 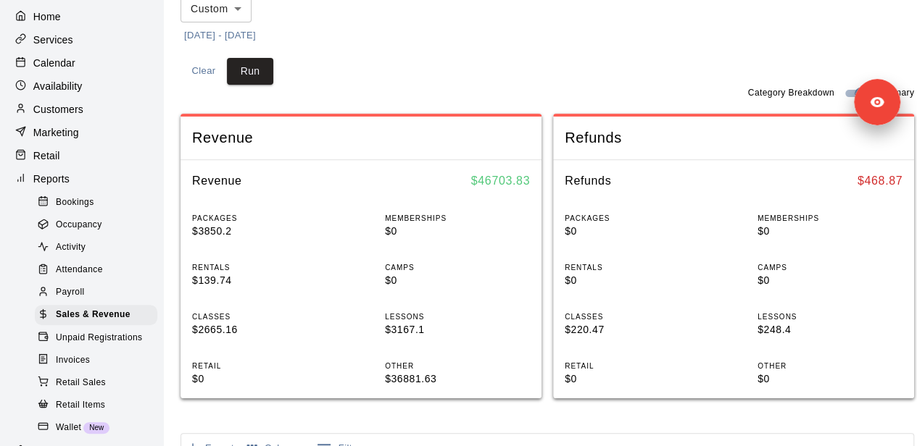 I want to click on span: Refunds, so click(x=733, y=138).